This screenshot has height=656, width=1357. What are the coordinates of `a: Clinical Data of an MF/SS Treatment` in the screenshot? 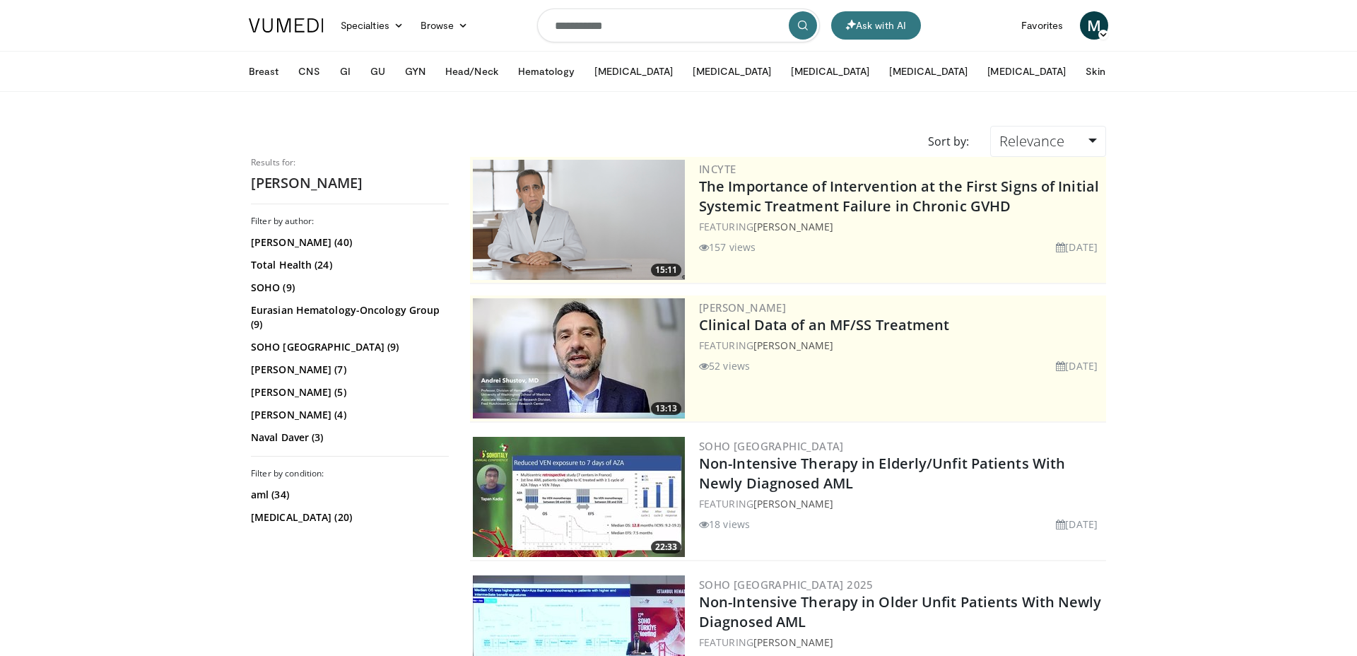 It's located at (824, 324).